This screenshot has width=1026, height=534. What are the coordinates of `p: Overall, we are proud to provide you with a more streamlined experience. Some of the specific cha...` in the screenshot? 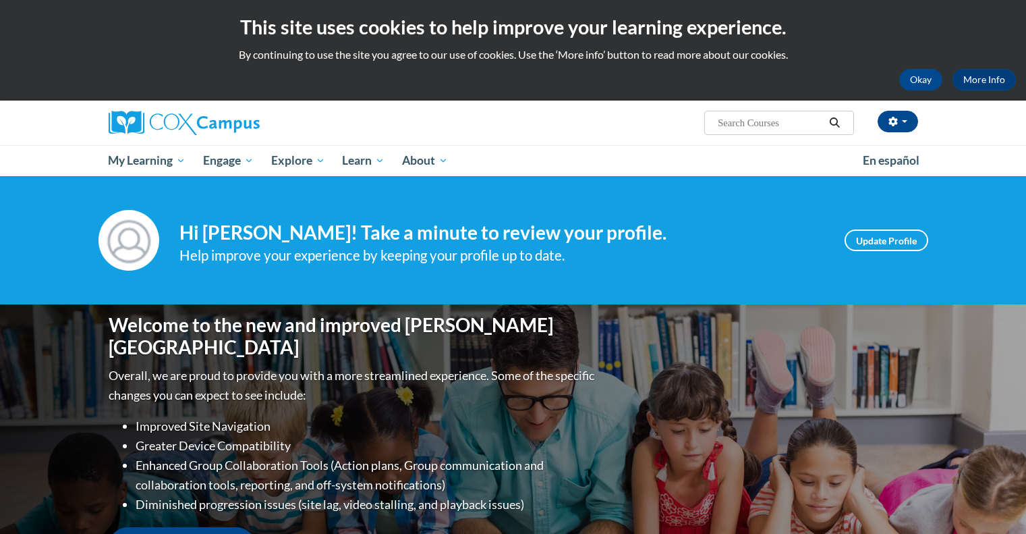 It's located at (353, 385).